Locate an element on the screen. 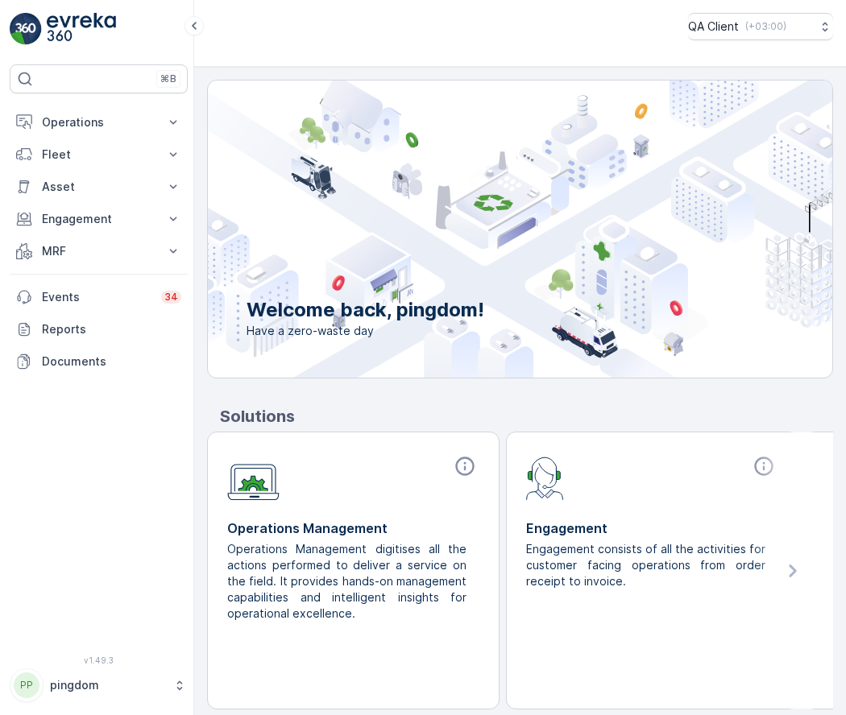 This screenshot has height=715, width=846. img: logo_light-DOdMpM7g.png is located at coordinates (81, 29).